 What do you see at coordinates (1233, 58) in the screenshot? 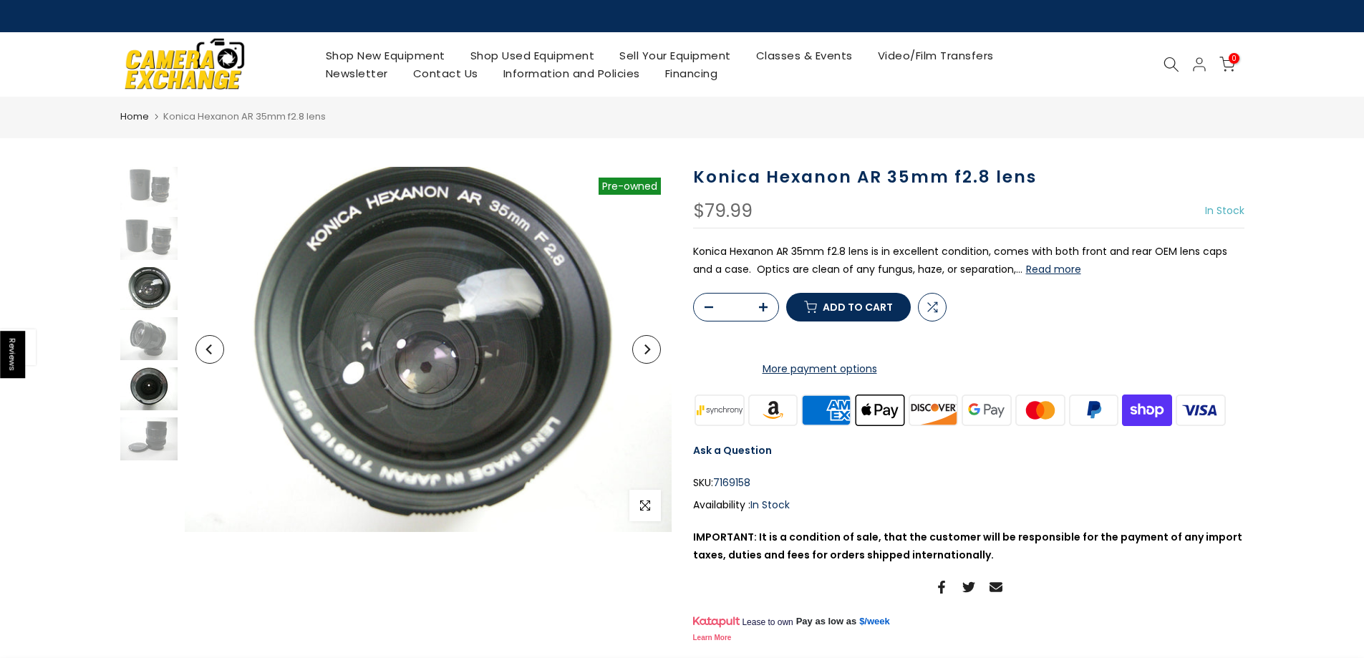
I see `span: 0` at bounding box center [1233, 58].